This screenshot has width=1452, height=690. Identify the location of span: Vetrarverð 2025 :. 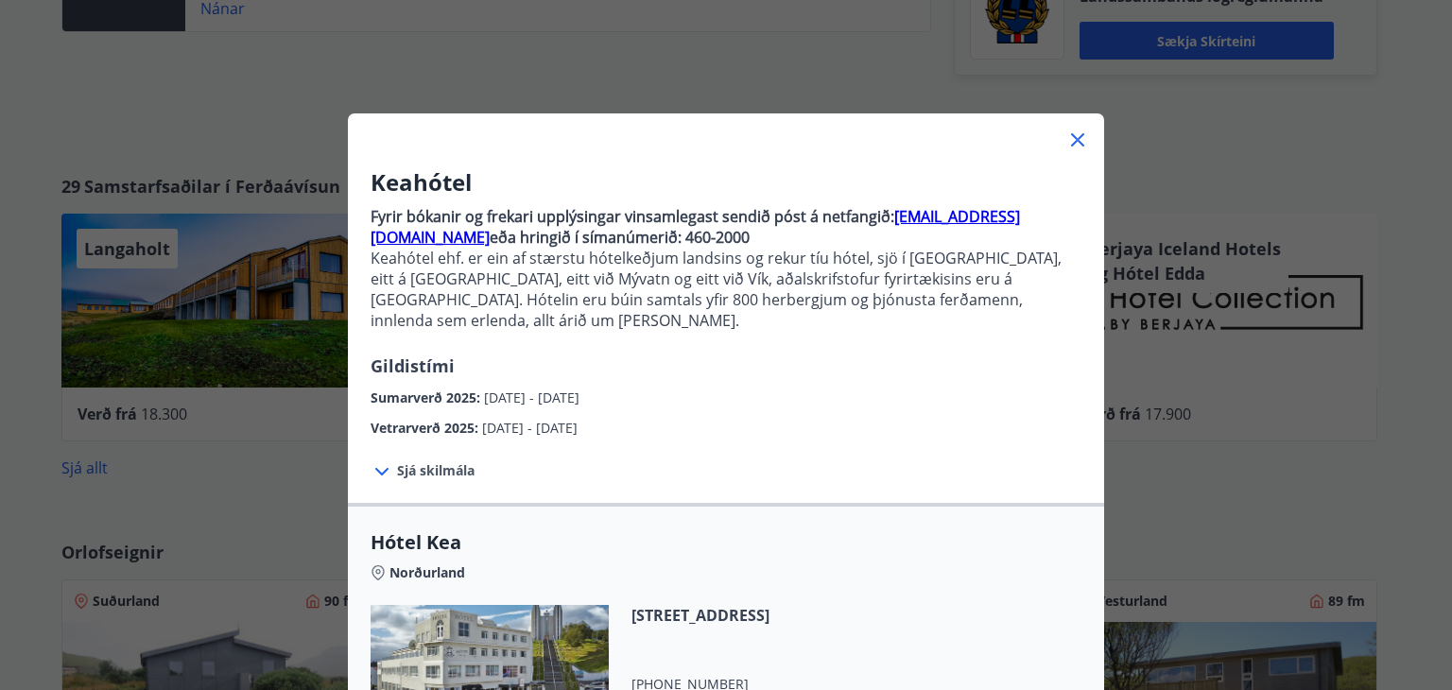
(426, 427).